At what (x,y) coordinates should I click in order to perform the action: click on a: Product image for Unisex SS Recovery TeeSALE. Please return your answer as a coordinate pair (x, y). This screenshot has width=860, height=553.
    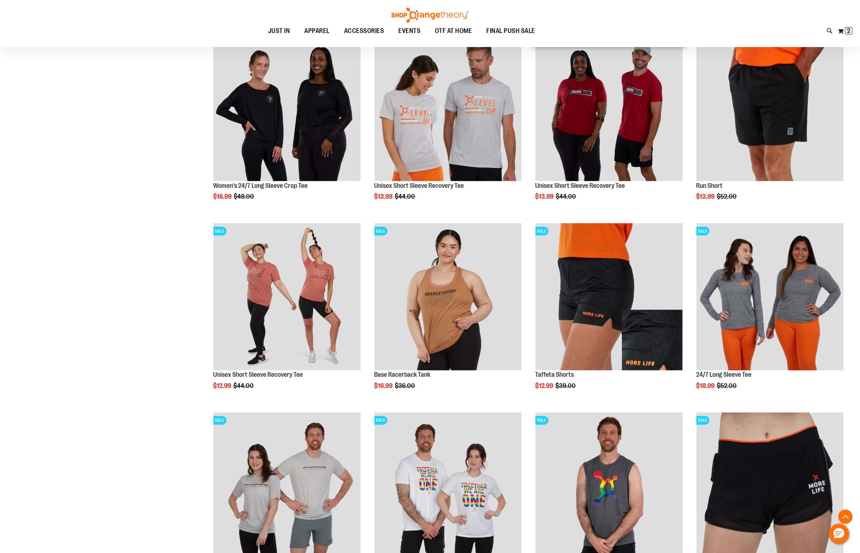
    Looking at the image, I should click on (609, 108).